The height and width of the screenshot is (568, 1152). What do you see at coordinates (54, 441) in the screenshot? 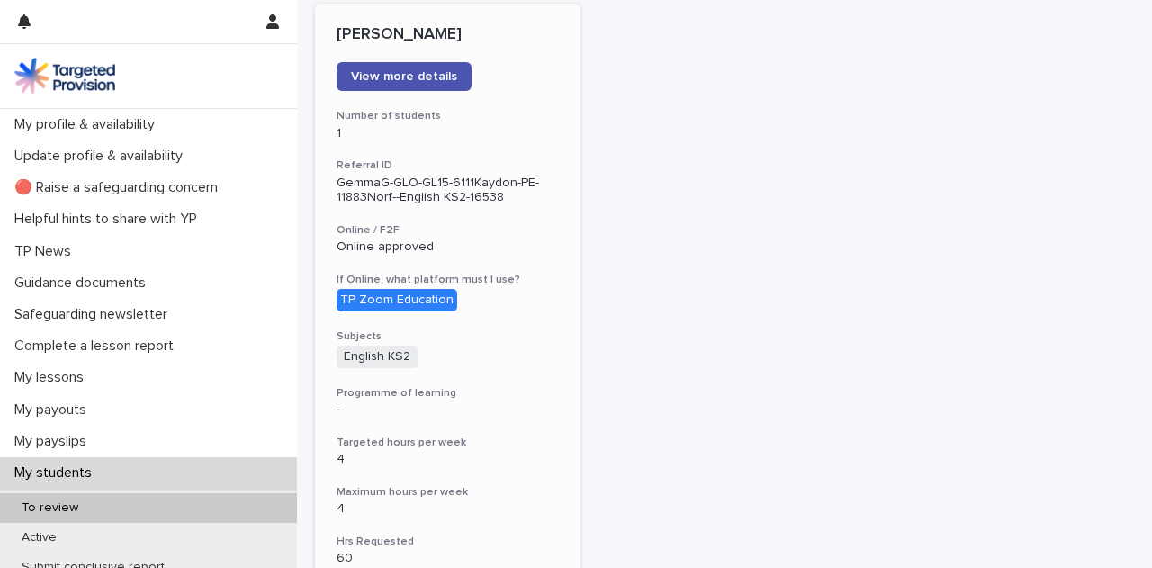
I see `p: My payslips` at bounding box center [54, 441].